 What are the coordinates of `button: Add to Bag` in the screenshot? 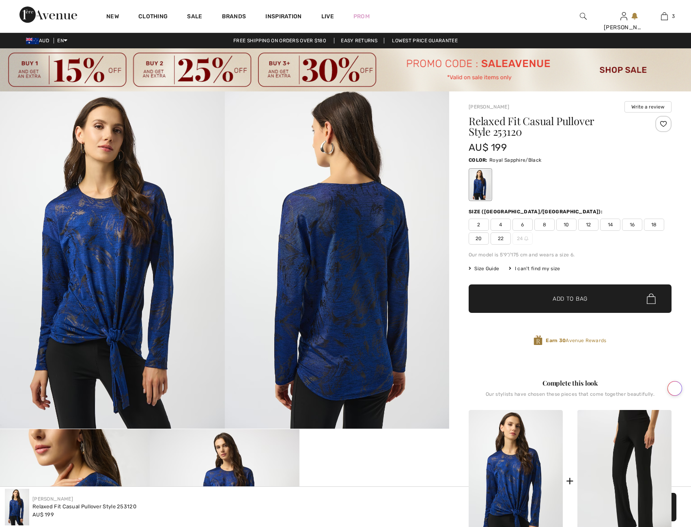 It's located at (570, 298).